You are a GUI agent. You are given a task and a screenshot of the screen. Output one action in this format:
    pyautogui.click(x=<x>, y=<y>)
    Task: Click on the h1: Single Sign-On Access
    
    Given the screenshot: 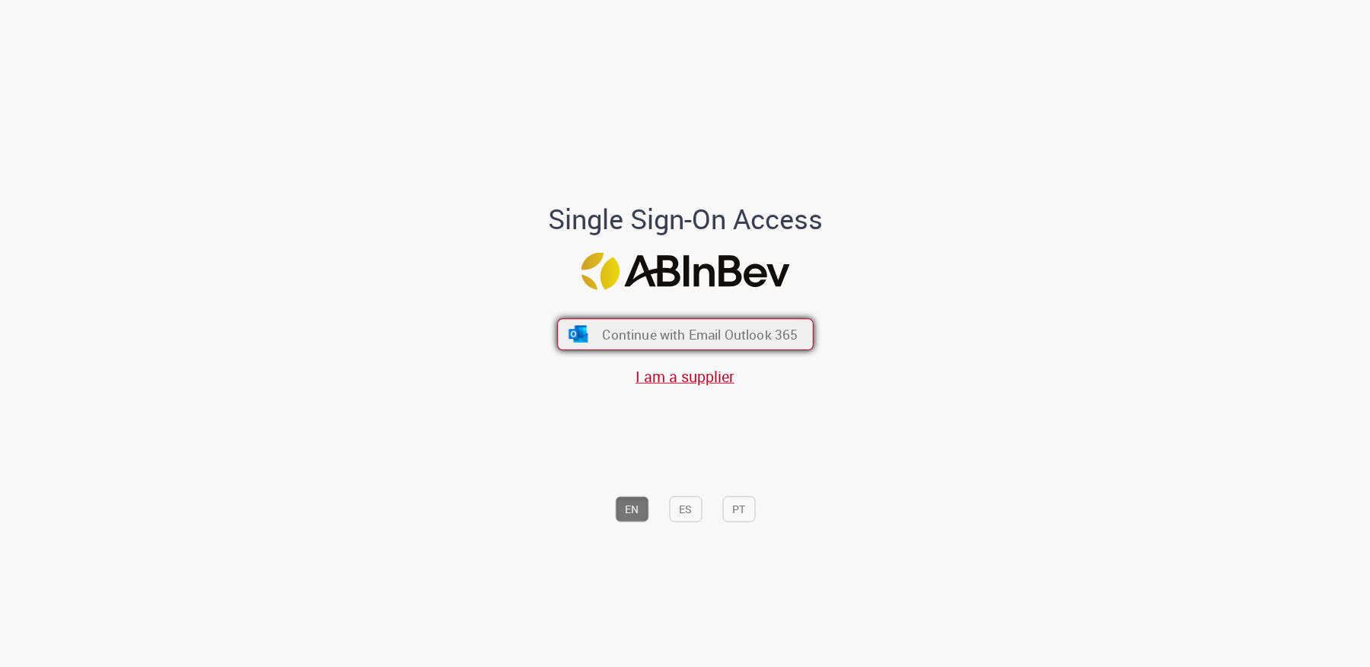 What is the action you would take?
    pyautogui.click(x=685, y=219)
    